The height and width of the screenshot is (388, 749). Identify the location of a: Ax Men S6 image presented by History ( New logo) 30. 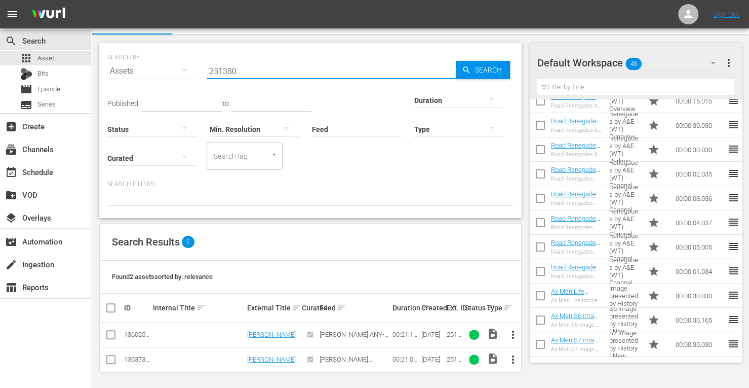
(576, 327).